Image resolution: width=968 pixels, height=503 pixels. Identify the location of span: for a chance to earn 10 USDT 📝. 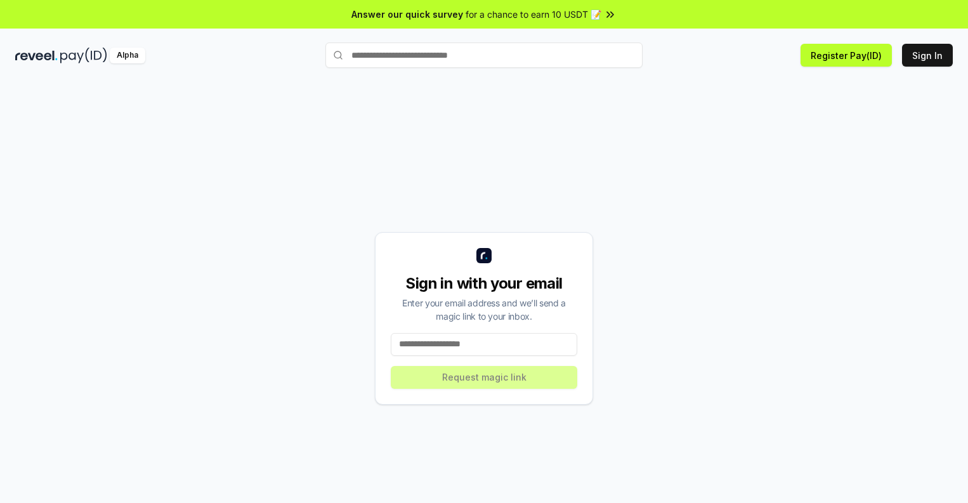
(533, 14).